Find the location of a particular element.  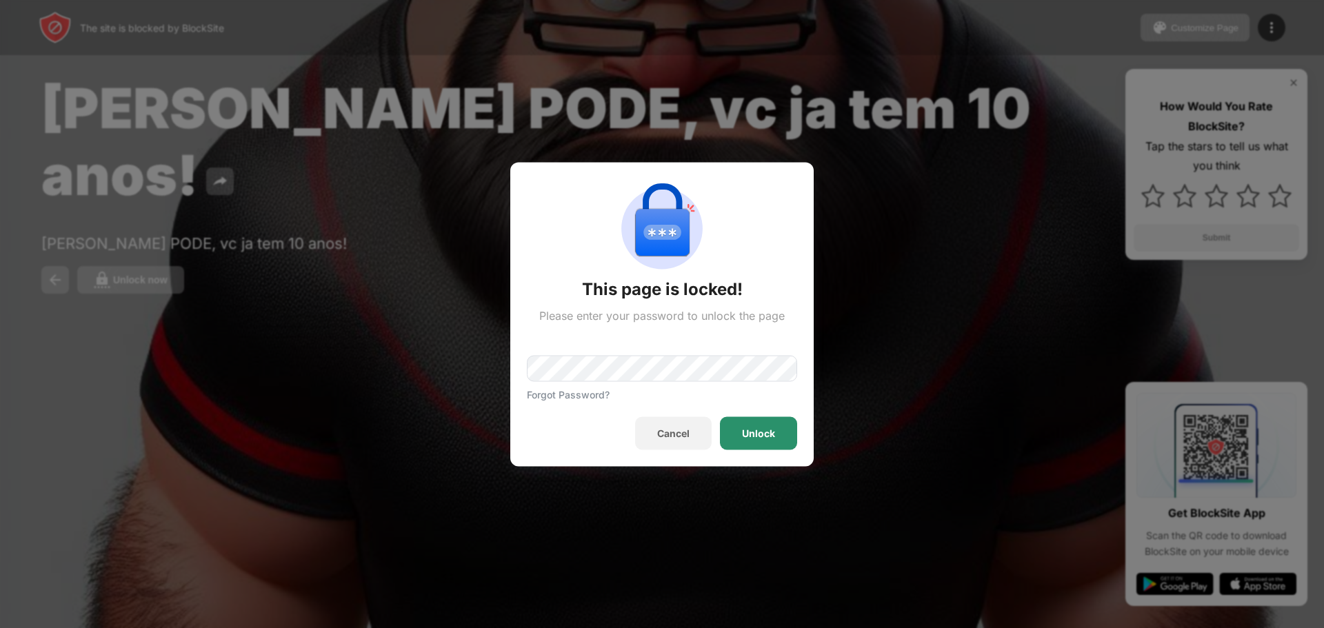

div: Forgot Password? is located at coordinates (568, 394).